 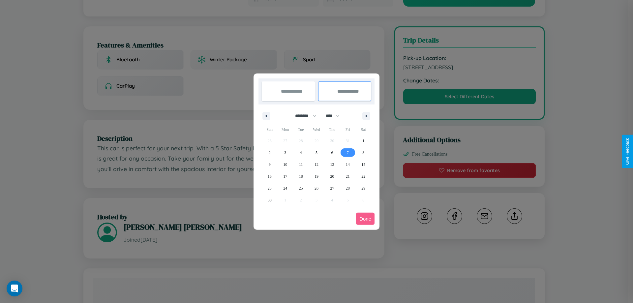 I want to click on button: 20, so click(x=332, y=176).